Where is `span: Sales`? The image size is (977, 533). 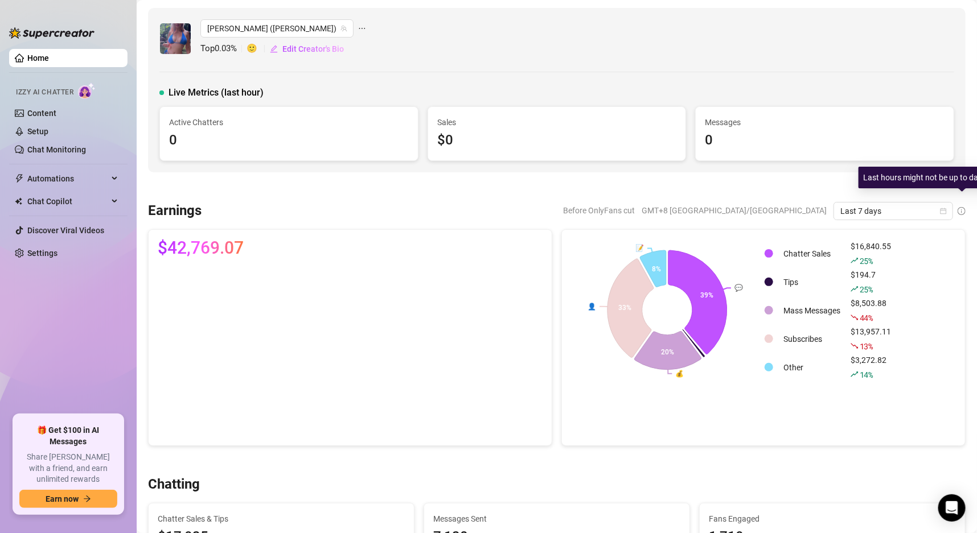 span: Sales is located at coordinates (557, 122).